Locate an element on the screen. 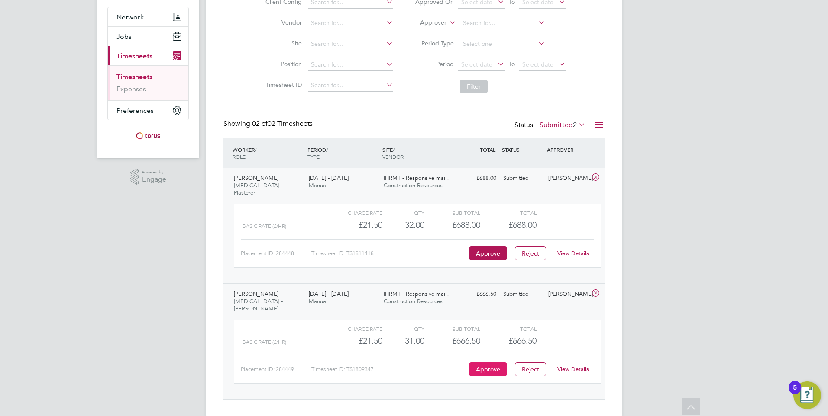  div: WORKER is located at coordinates (267, 153).